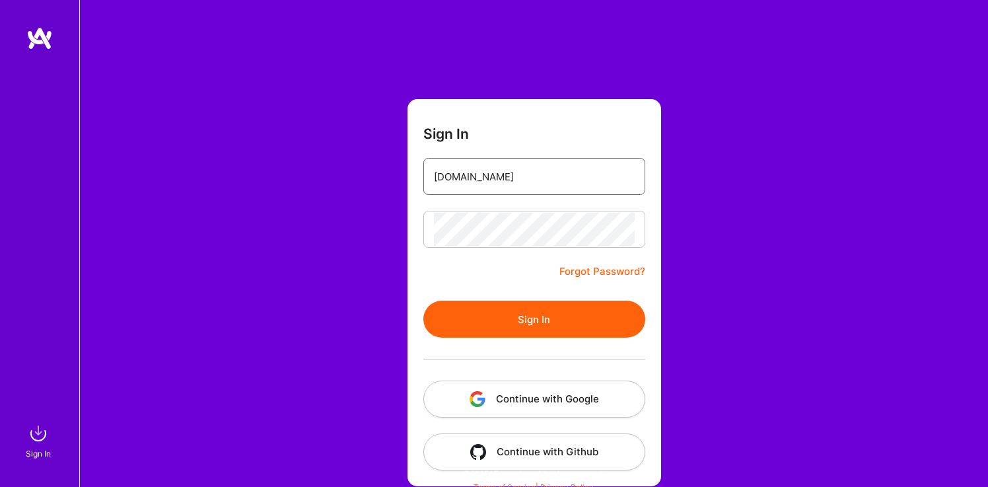  What do you see at coordinates (40, 38) in the screenshot?
I see `img: logo` at bounding box center [40, 38].